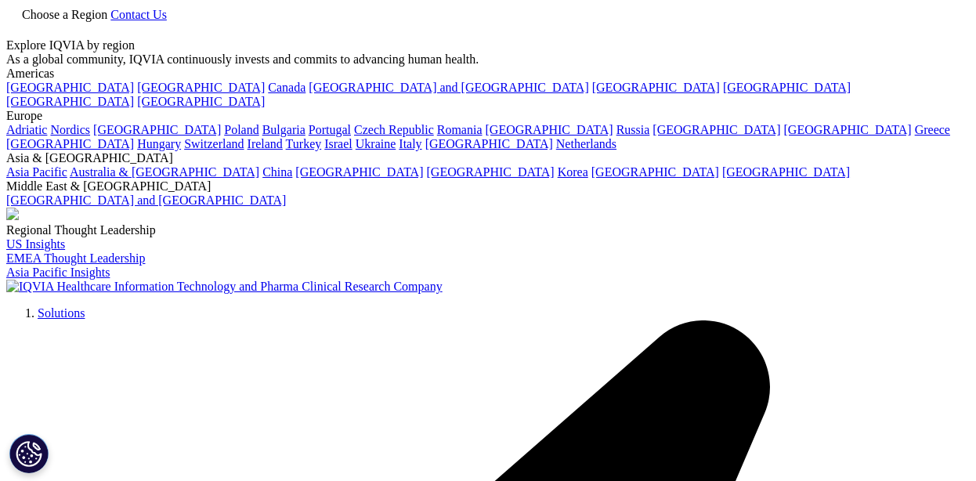 This screenshot has width=976, height=481. What do you see at coordinates (35, 243) in the screenshot?
I see `span: US Insights` at bounding box center [35, 243].